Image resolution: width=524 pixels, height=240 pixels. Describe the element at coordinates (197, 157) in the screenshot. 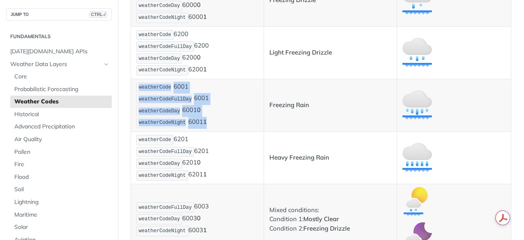

I see `p: 6201 6201 6201 6201` at that location.